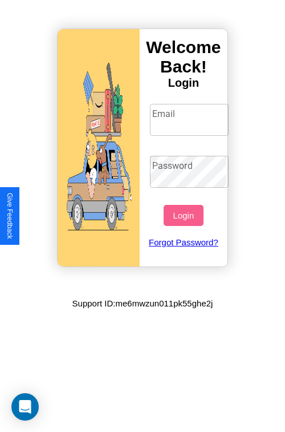 The image size is (285, 432). What do you see at coordinates (99, 148) in the screenshot?
I see `img: gif` at bounding box center [99, 148].